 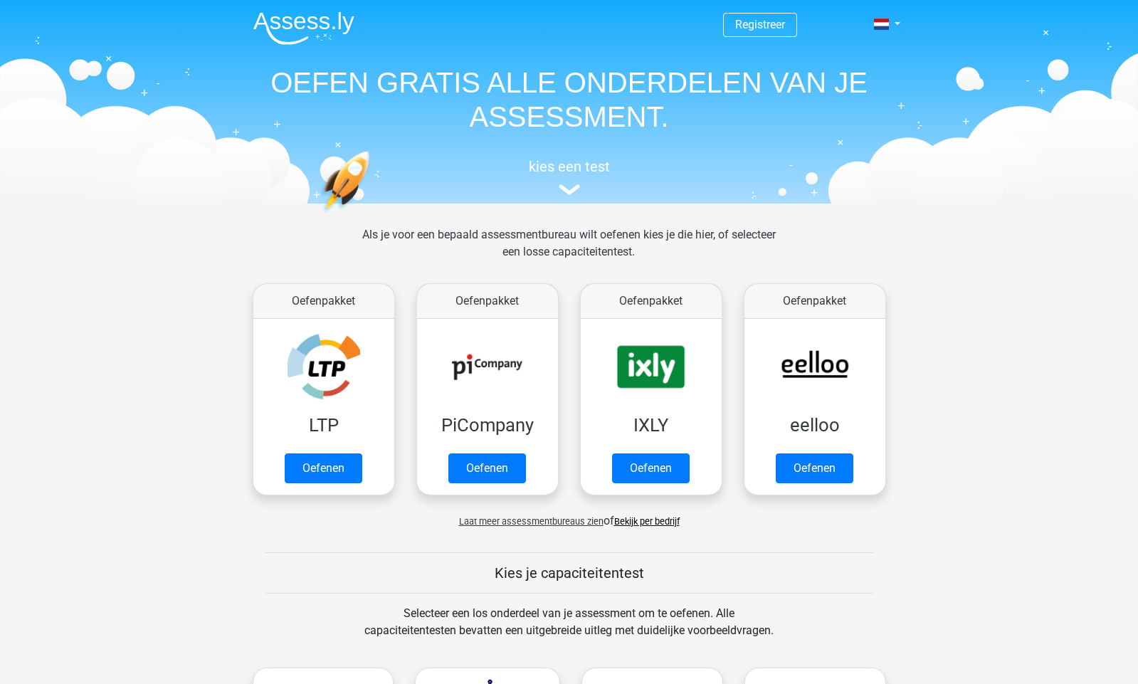 I want to click on a: Bekijk per bedrijf, so click(x=647, y=521).